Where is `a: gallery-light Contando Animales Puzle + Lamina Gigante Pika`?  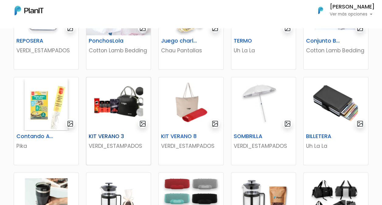 a: gallery-light Contando Animales Puzle + Lamina Gigante Pika is located at coordinates (46, 121).